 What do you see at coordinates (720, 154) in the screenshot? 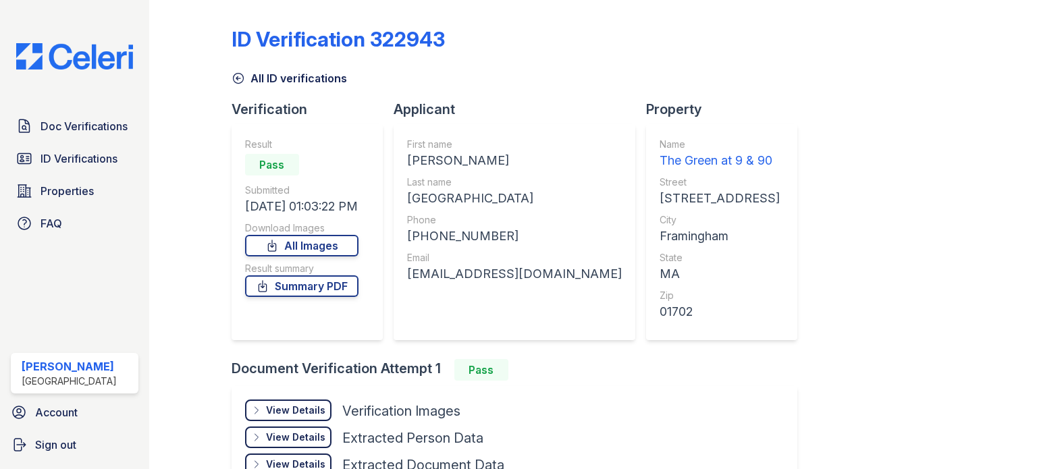
I see `a: Name The Green at 9 & 90` at bounding box center [720, 154].